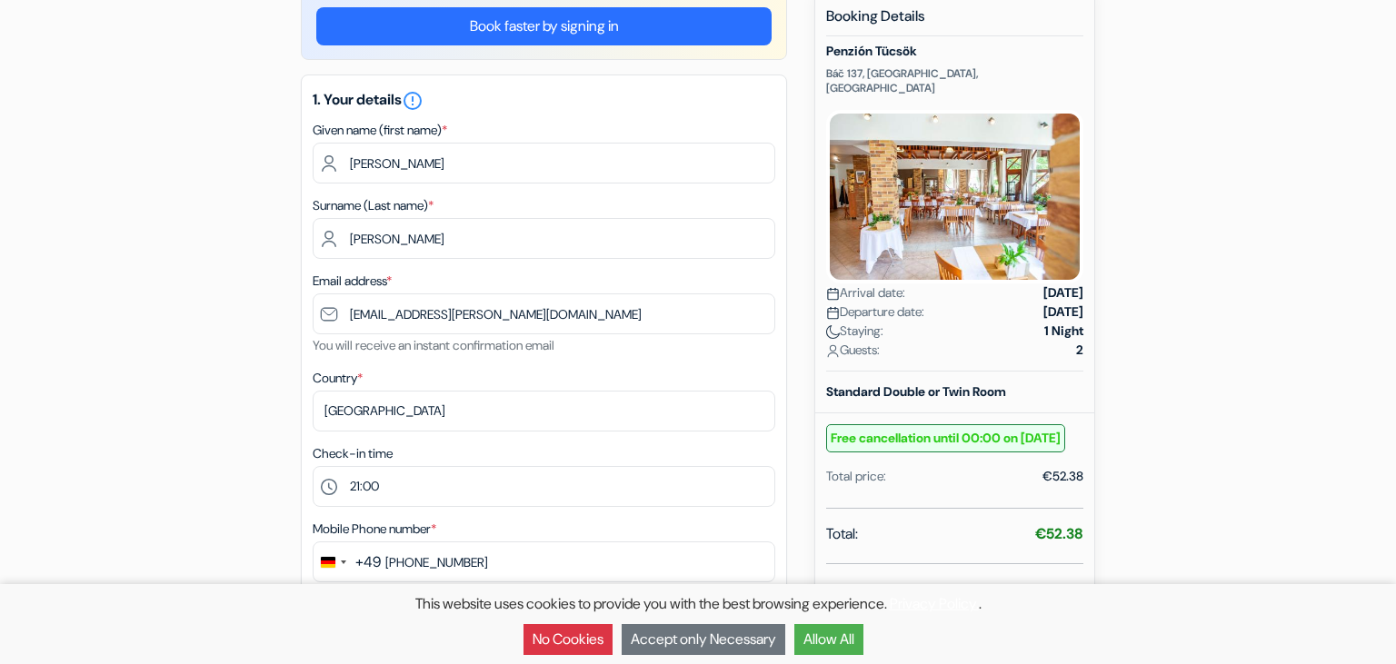 Image resolution: width=1396 pixels, height=664 pixels. Describe the element at coordinates (433, 345) in the screenshot. I see `small: You will receive an instant confirmation email` at that location.